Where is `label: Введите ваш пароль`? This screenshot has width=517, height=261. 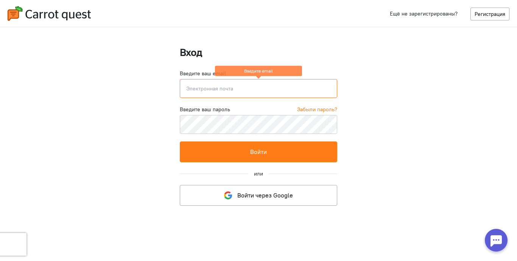 label: Введите ваш пароль is located at coordinates (205, 109).